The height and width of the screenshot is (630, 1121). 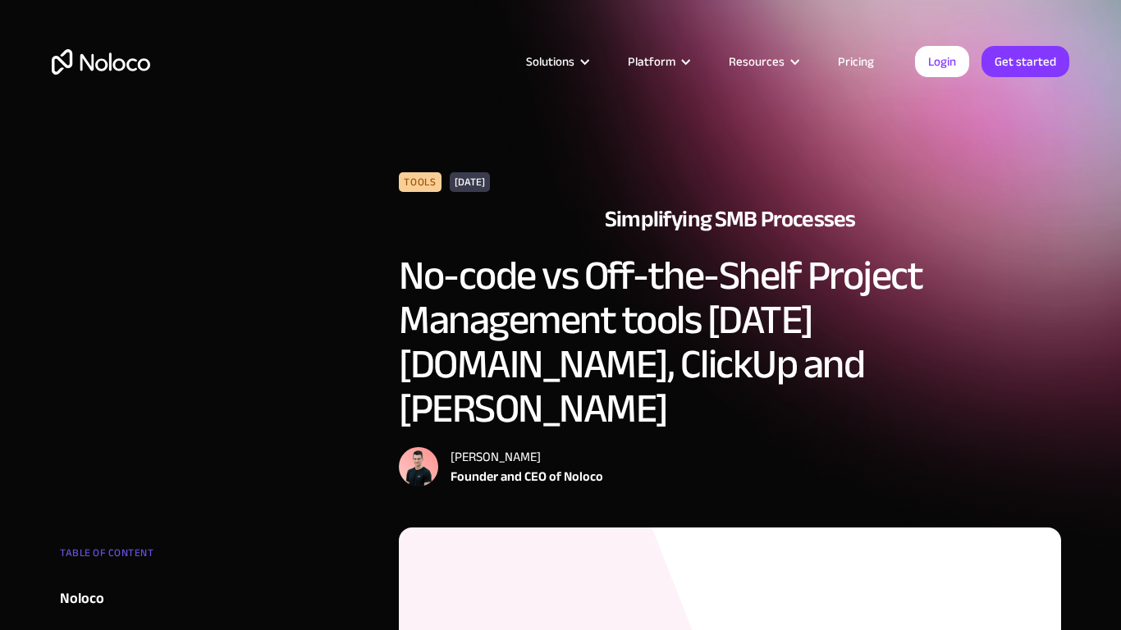 What do you see at coordinates (942, 62) in the screenshot?
I see `a: Login` at bounding box center [942, 62].